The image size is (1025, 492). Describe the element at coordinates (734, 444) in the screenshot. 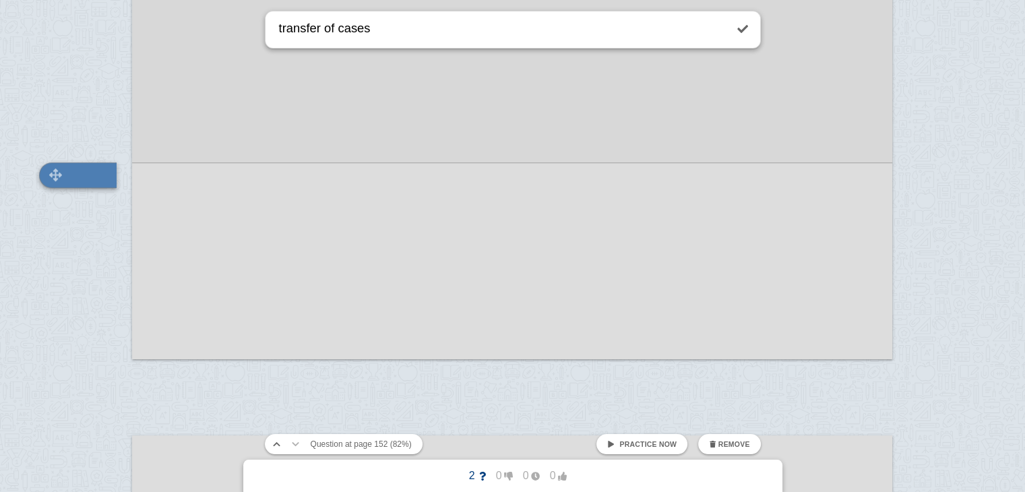

I see `span: Remove` at that location.